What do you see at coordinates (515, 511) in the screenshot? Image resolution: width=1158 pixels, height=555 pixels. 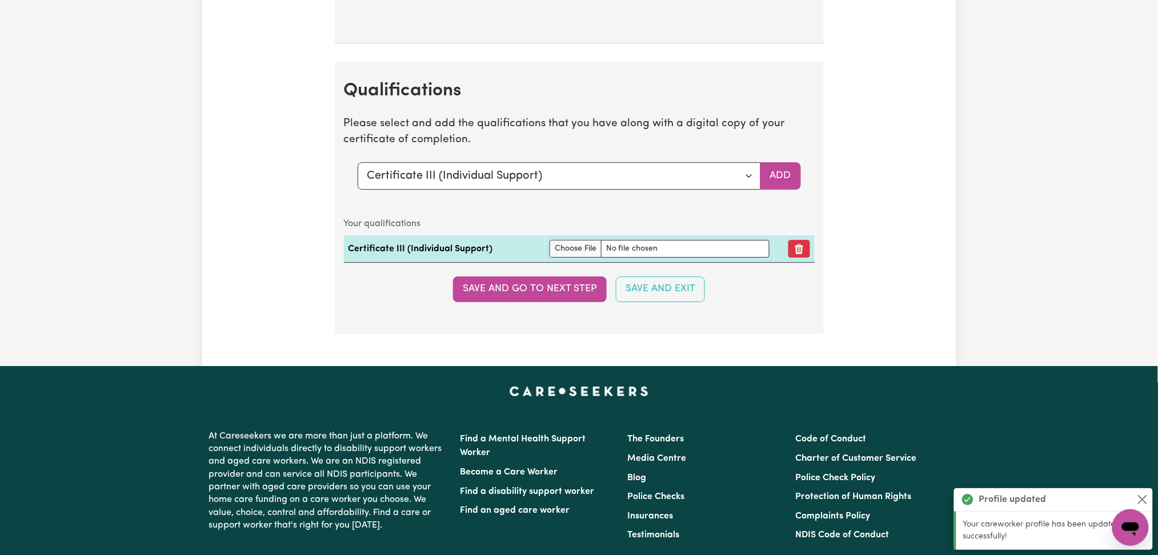 I see `a: Find an aged care worker` at bounding box center [515, 511].